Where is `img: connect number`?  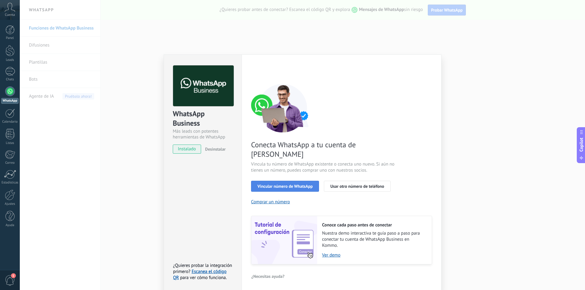
img: connect number is located at coordinates (283, 108).